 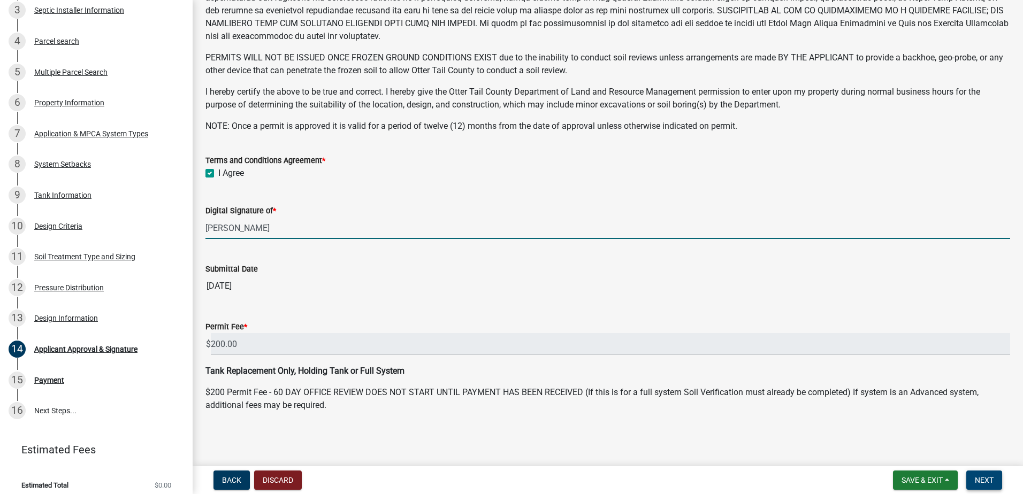 What do you see at coordinates (63, 164) in the screenshot?
I see `div: System Setbacks` at bounding box center [63, 164].